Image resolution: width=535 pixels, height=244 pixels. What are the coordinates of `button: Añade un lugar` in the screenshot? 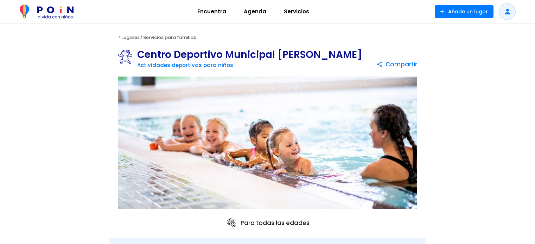 It's located at (464, 12).